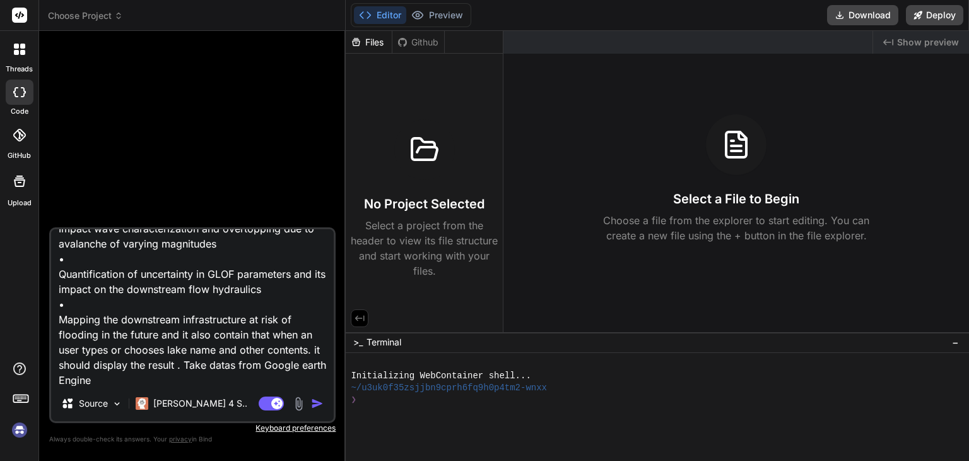  I want to click on p: Always double-check its answers. Your in Bind, so click(192, 439).